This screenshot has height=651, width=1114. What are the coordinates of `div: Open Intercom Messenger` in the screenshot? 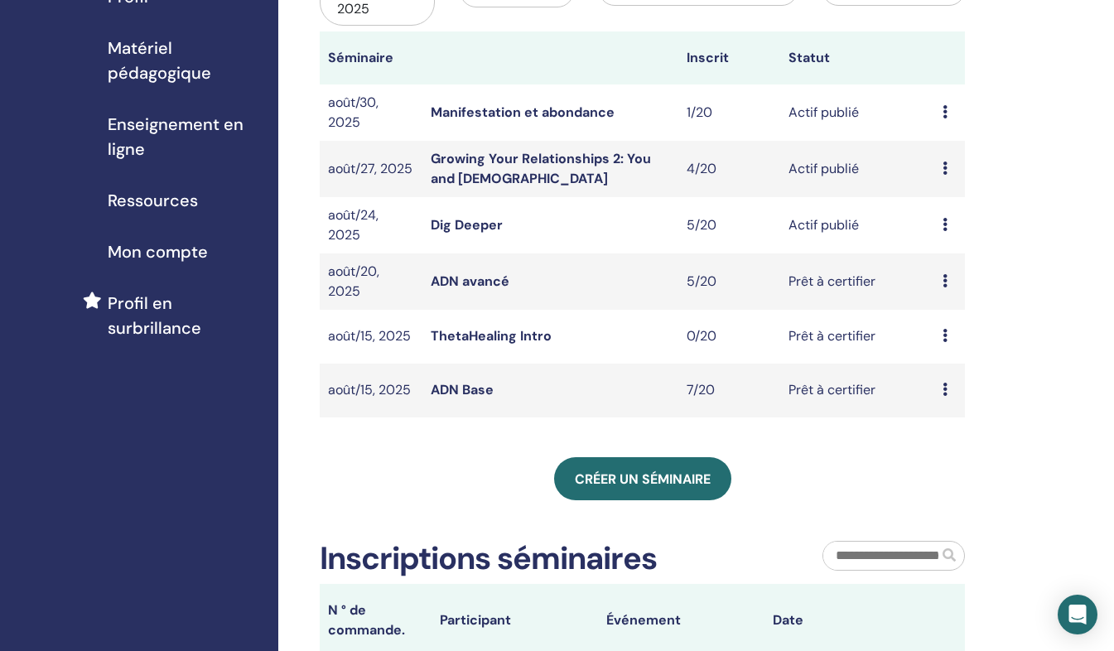 It's located at (1077, 614).